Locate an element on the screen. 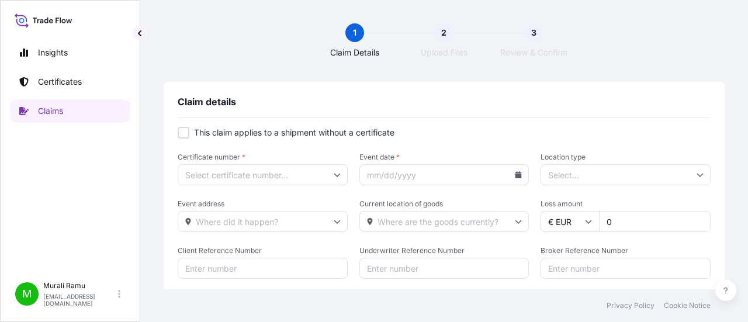 This screenshot has width=748, height=322. p: Insights is located at coordinates (53, 53).